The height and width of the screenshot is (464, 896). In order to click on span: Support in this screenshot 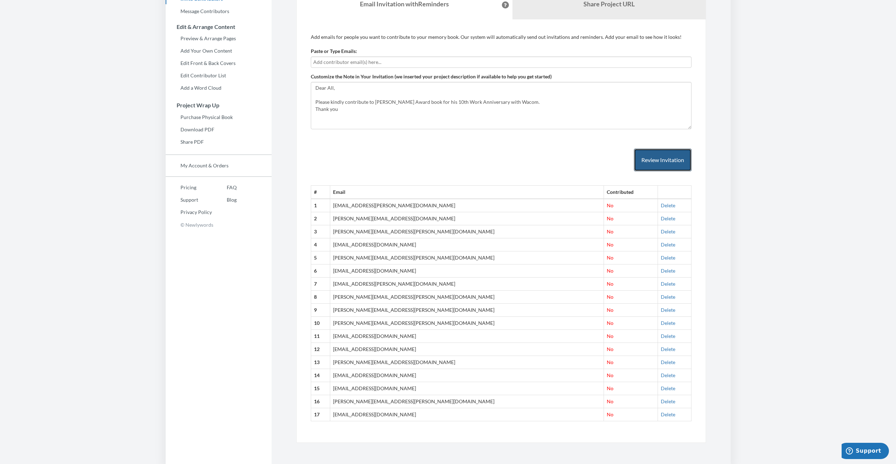, I will do `click(27, 8)`.